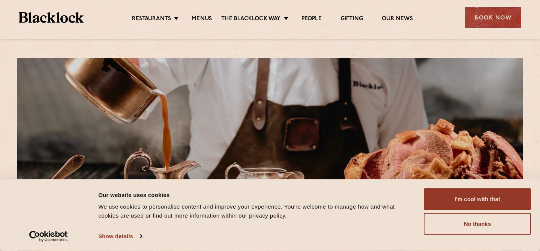 This screenshot has height=251, width=540. What do you see at coordinates (251, 19) in the screenshot?
I see `a: The Blacklock Way` at bounding box center [251, 19].